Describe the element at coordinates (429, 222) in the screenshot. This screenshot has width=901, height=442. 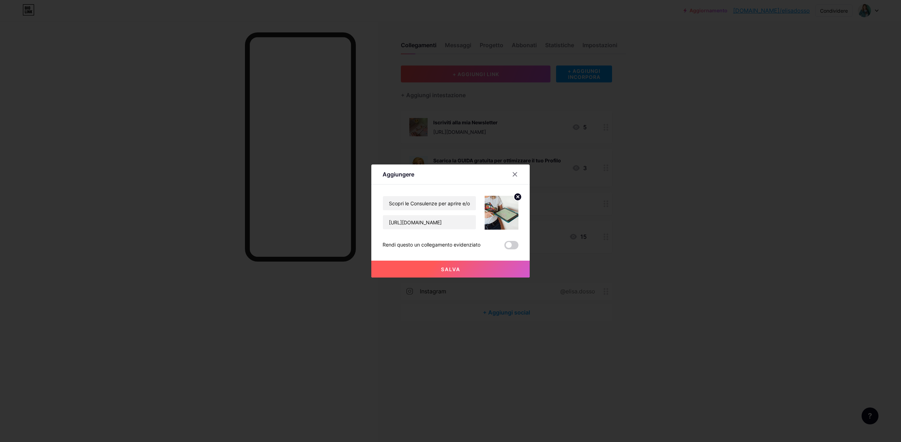
I see `input: URL` at that location.